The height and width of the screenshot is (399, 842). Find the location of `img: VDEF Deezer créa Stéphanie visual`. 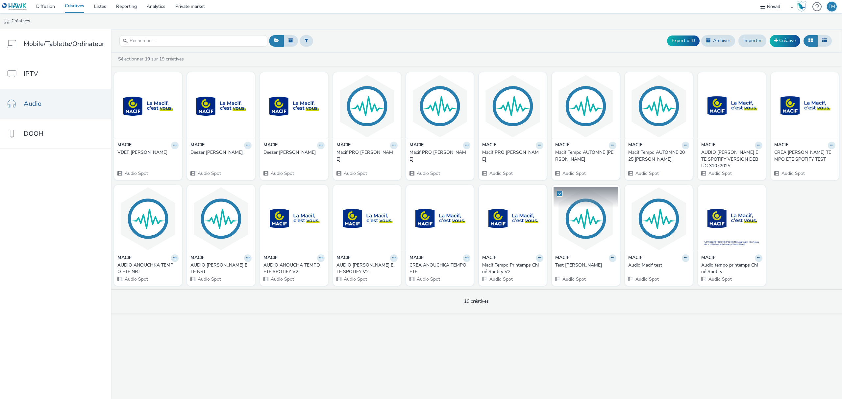

img: VDEF Deezer créa Stéphanie visual is located at coordinates (148, 106).